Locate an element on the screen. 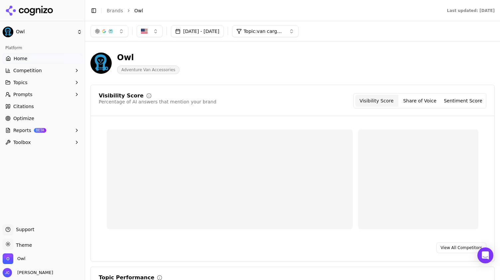 Image resolution: width=500 pixels, height=280 pixels. span: BETA is located at coordinates (40, 130).